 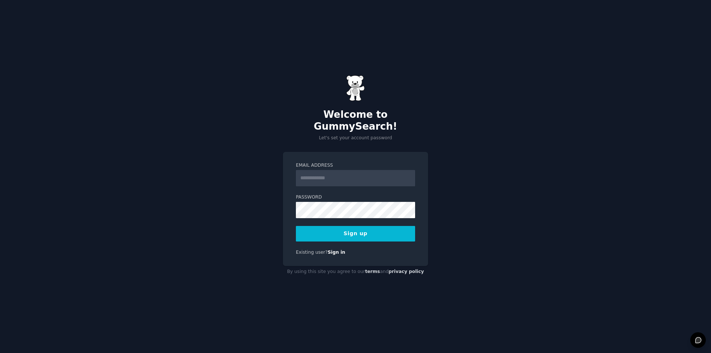 What do you see at coordinates (356, 234) in the screenshot?
I see `button: Sign up` at bounding box center [356, 234].